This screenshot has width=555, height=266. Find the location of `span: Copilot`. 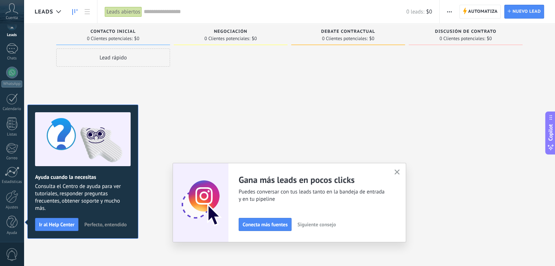

span: Copilot is located at coordinates (551, 133).